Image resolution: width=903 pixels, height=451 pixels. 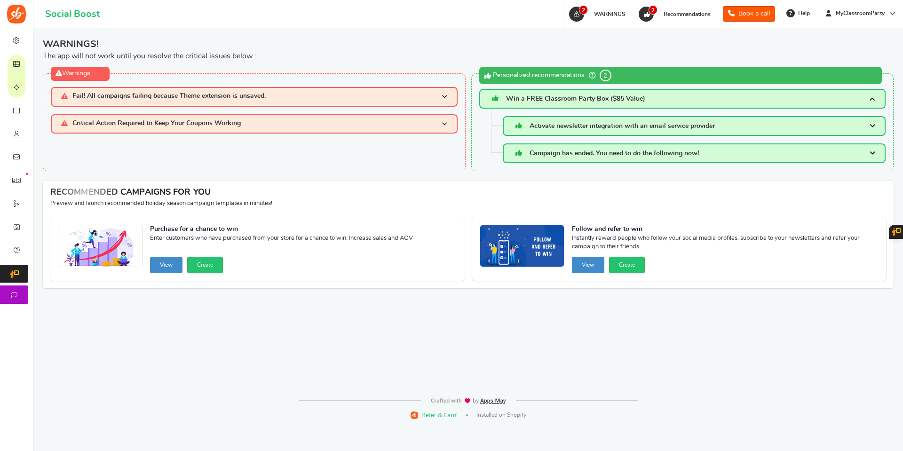 What do you see at coordinates (72, 14) in the screenshot?
I see `h1: Social Boost` at bounding box center [72, 14].